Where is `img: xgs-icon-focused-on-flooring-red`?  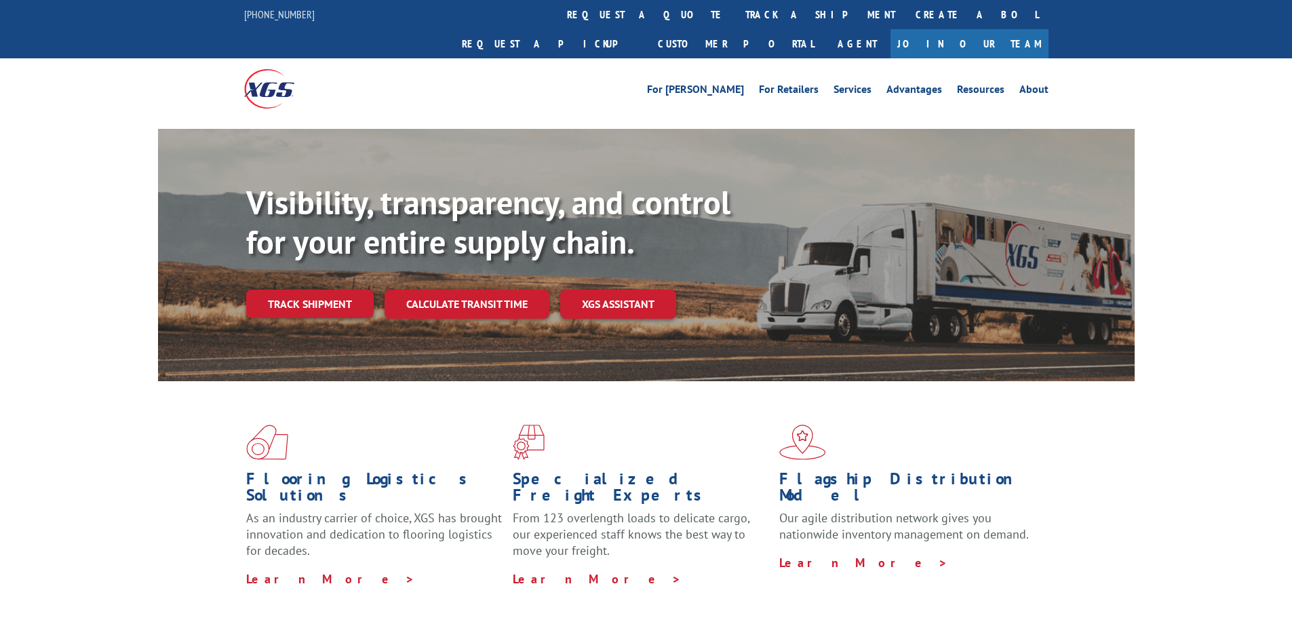
img: xgs-icon-focused-on-flooring-red is located at coordinates (528, 442).